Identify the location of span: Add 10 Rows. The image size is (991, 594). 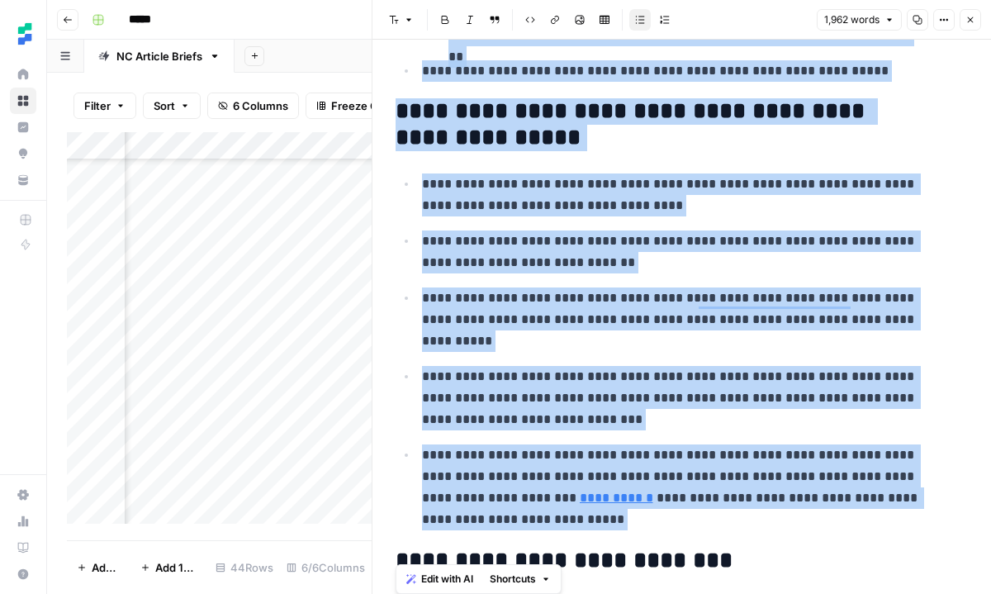
(177, 567).